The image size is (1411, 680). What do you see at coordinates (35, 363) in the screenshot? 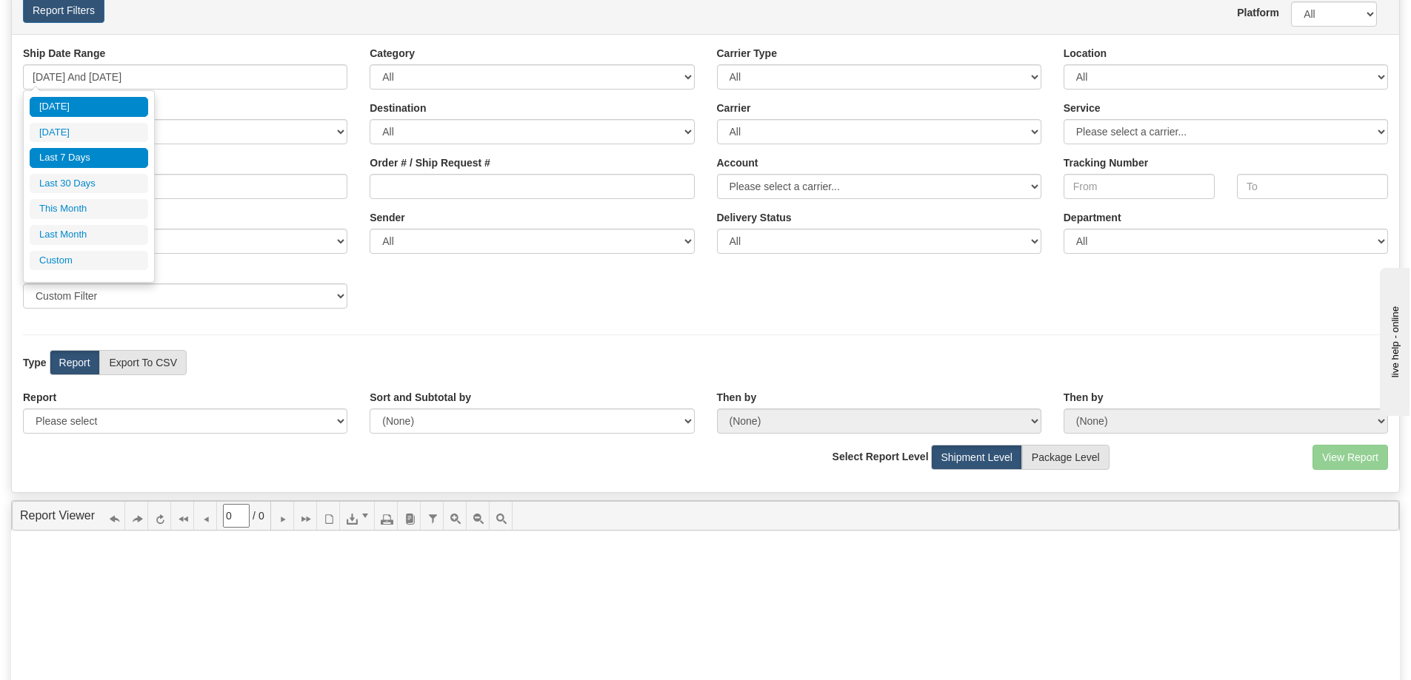
I see `label: Type` at bounding box center [35, 363].